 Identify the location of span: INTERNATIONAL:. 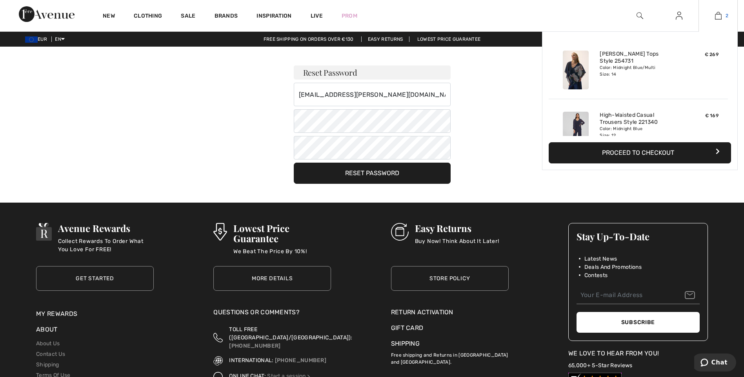
(251, 361).